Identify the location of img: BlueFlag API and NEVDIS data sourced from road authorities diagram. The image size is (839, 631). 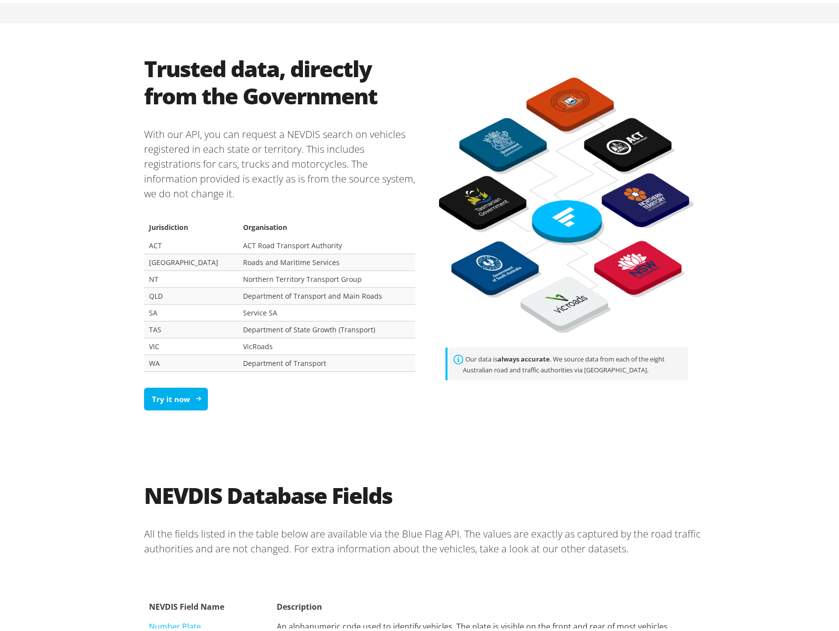
(567, 203).